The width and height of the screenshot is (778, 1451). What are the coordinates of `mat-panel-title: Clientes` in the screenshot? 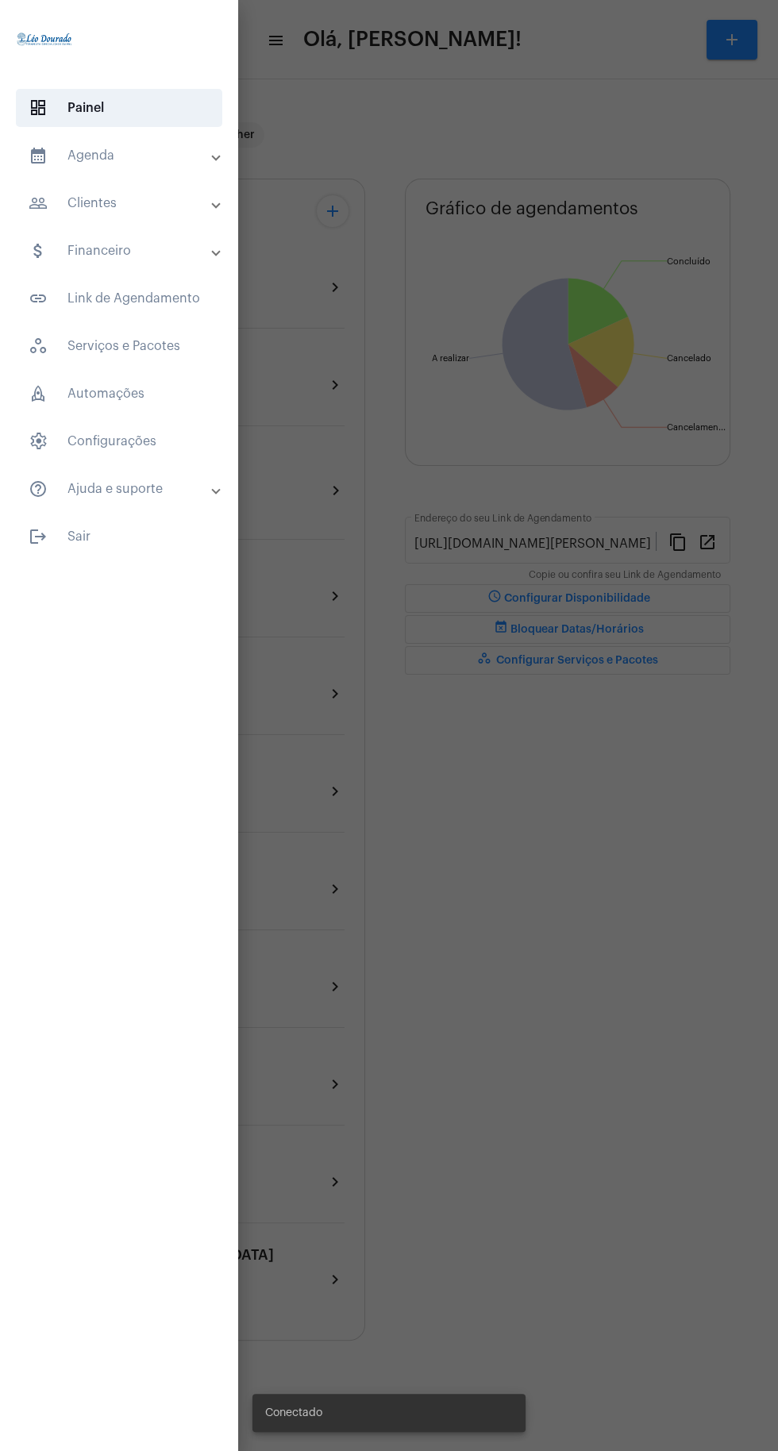 It's located at (121, 203).